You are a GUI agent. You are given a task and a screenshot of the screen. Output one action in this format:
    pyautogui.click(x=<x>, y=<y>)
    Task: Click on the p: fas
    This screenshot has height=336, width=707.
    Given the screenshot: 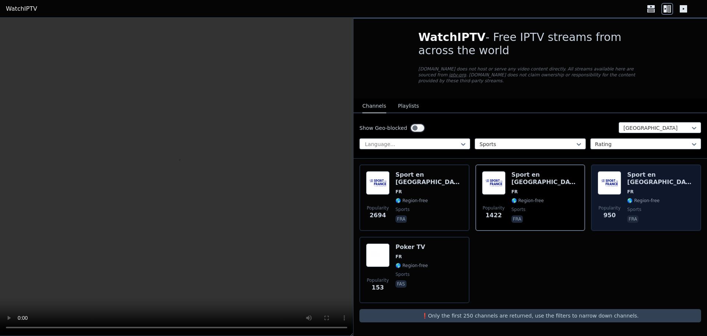 What is the action you would take?
    pyautogui.click(x=401, y=284)
    